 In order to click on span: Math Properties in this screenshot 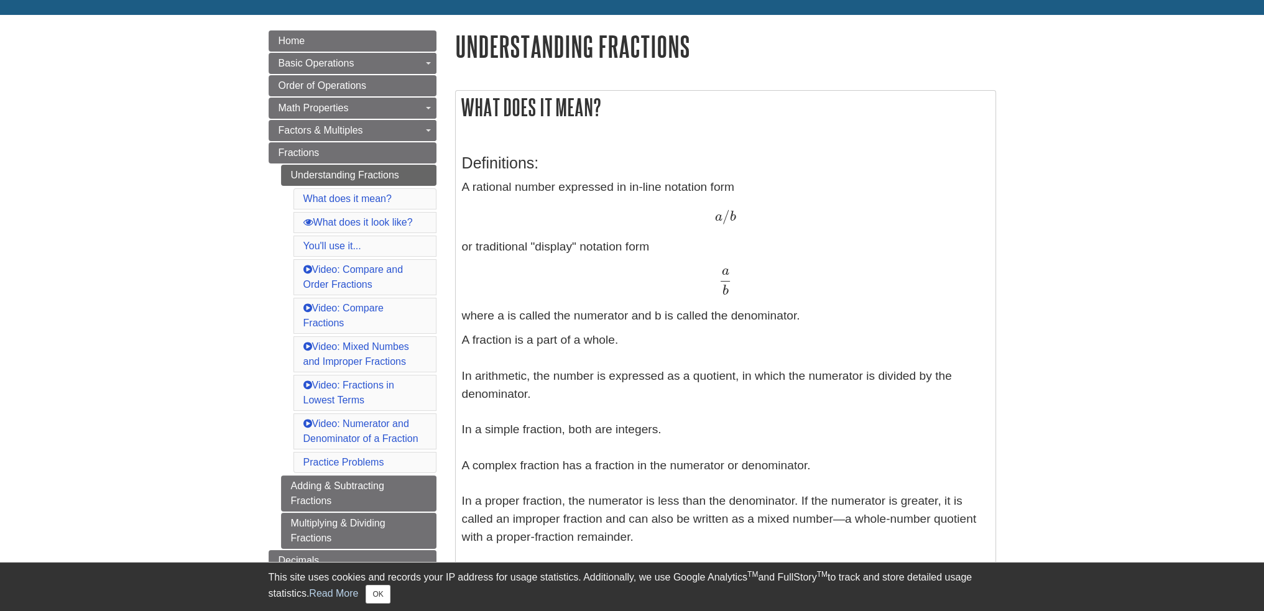, I will do `click(313, 108)`.